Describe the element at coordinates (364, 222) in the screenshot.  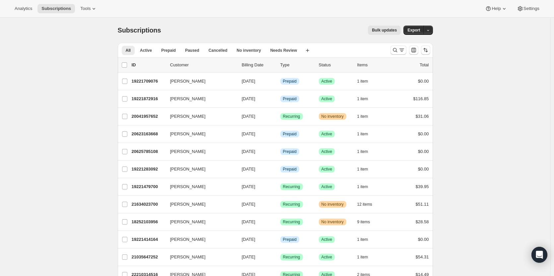
I see `span: 9 items` at that location.